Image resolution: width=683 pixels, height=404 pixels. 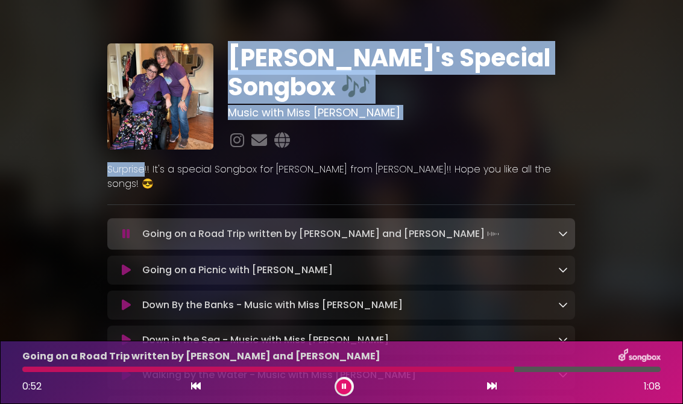 What do you see at coordinates (32, 386) in the screenshot?
I see `span: 0:52` at bounding box center [32, 386].